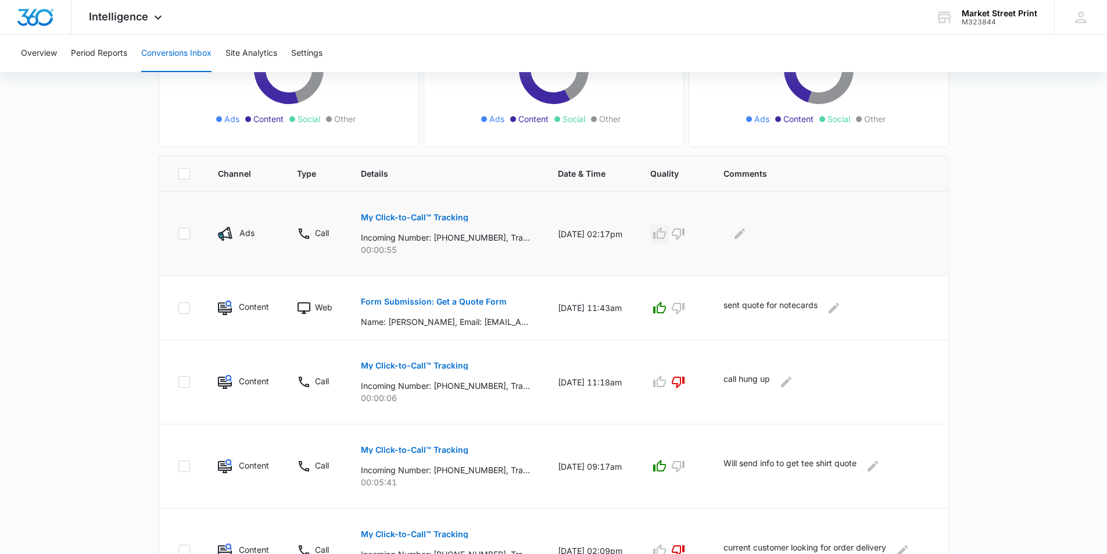 The width and height of the screenshot is (1107, 554). I want to click on button: Conversions Inbox, so click(176, 53).